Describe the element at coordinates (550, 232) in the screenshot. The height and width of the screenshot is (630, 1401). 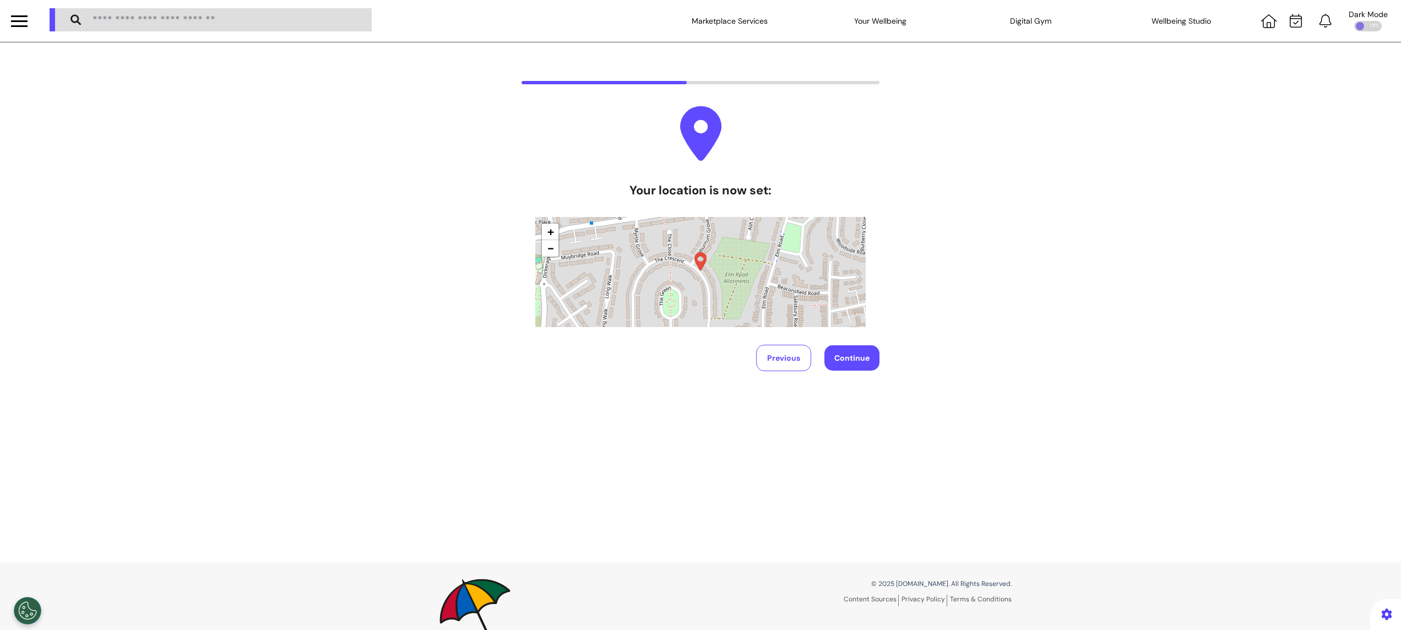
I see `a: Zoom in` at that location.